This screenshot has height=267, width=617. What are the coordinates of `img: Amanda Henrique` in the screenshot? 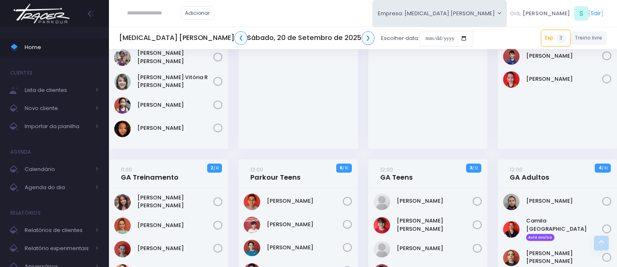 It's located at (512, 202).